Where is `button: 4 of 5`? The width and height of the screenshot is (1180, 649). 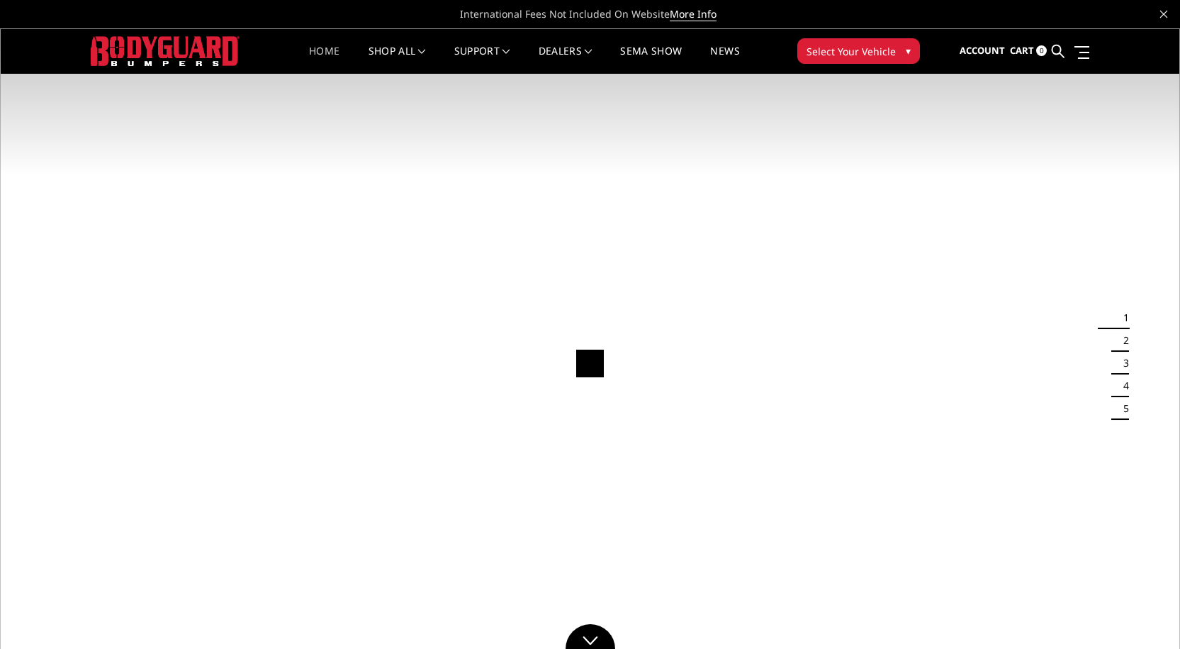
button: 4 of 5 is located at coordinates (1122, 386).